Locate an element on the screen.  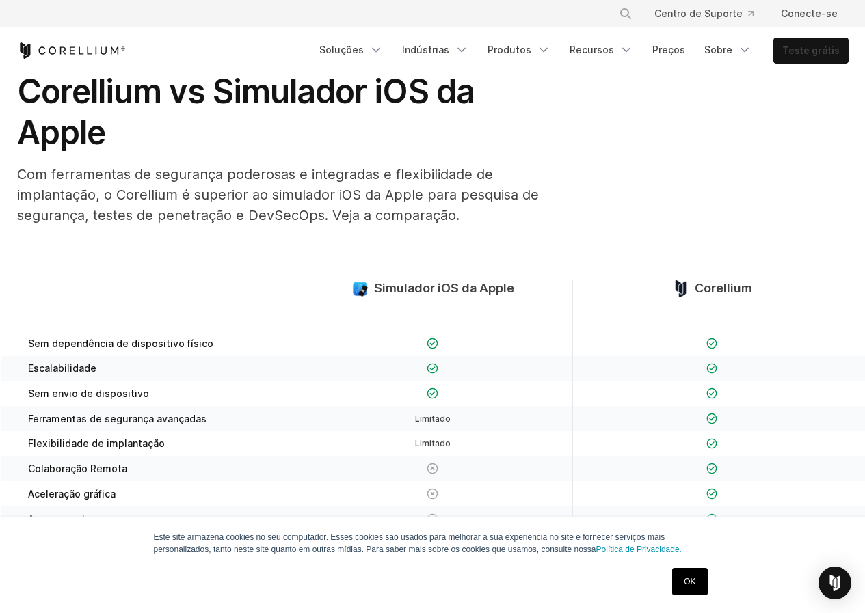
font: Preços is located at coordinates (669, 49).